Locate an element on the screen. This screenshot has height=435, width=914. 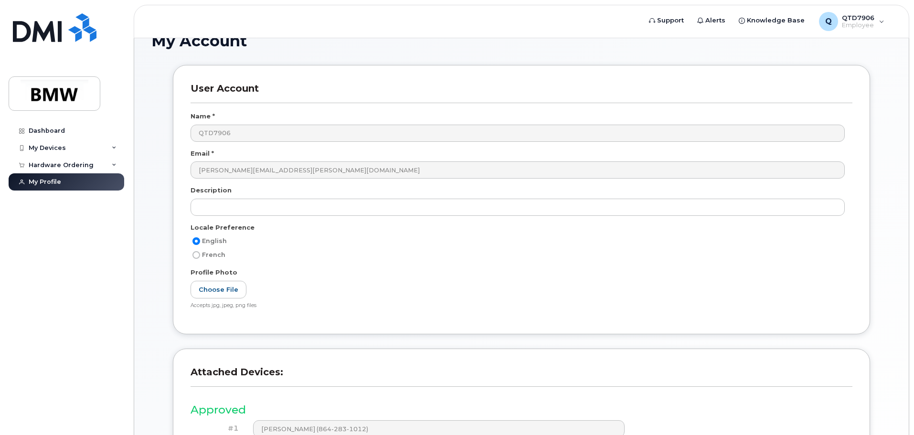
input: English is located at coordinates (196, 241).